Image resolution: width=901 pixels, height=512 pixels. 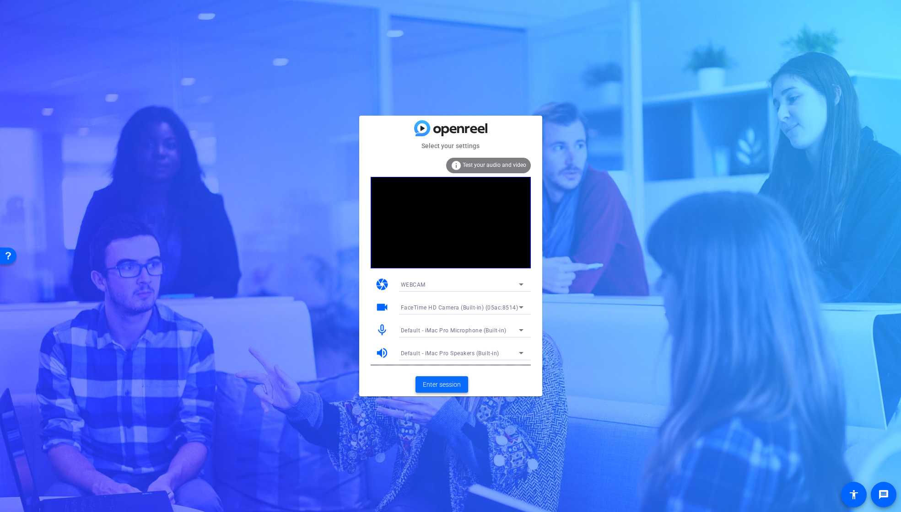 I want to click on mat-card-subtitle: Select your settings, so click(x=451, y=146).